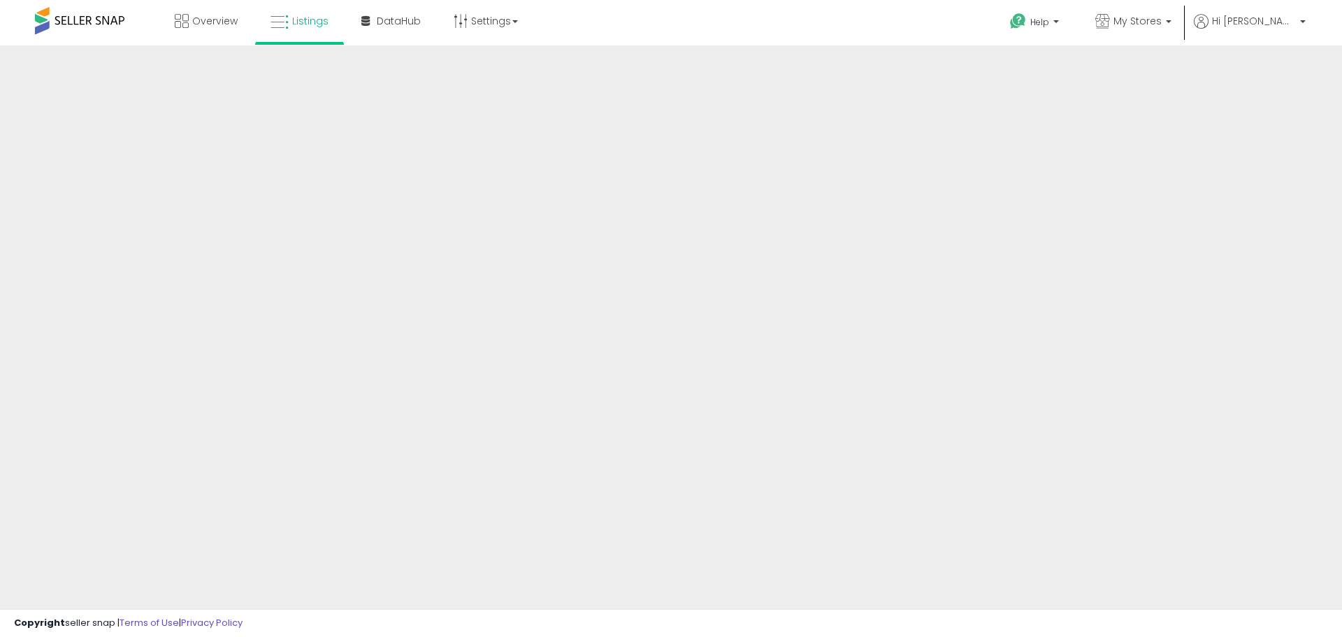  I want to click on a: Privacy Policy, so click(212, 622).